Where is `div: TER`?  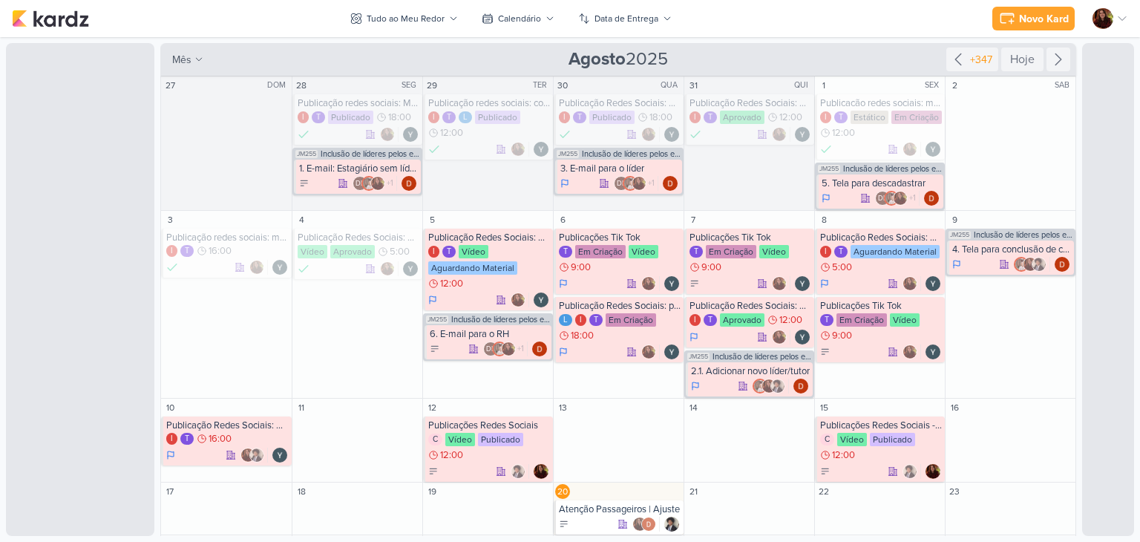 div: TER is located at coordinates (542, 85).